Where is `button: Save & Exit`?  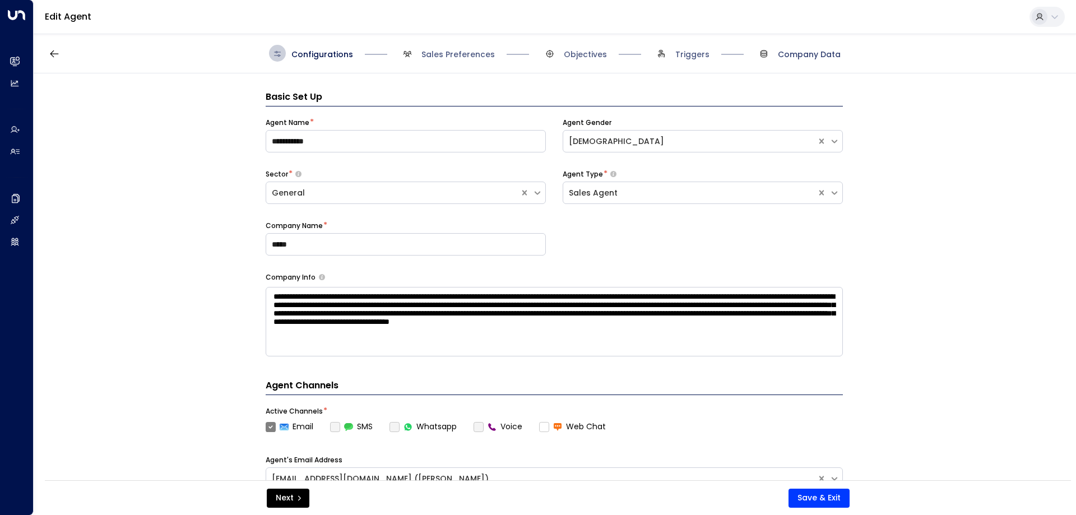 button: Save & Exit is located at coordinates (819, 498).